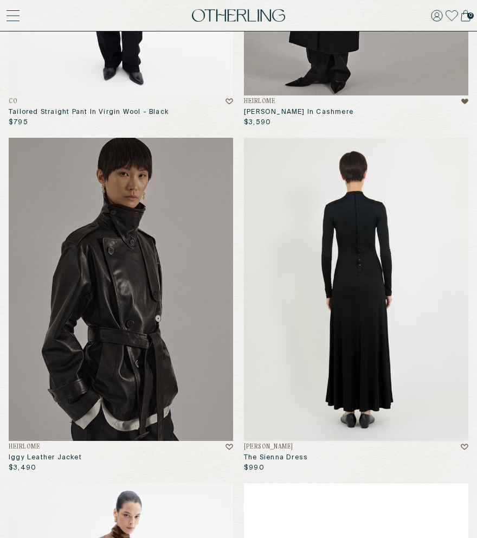 The image size is (477, 538). What do you see at coordinates (239, 16) in the screenshot?
I see `img: logo` at bounding box center [239, 16].